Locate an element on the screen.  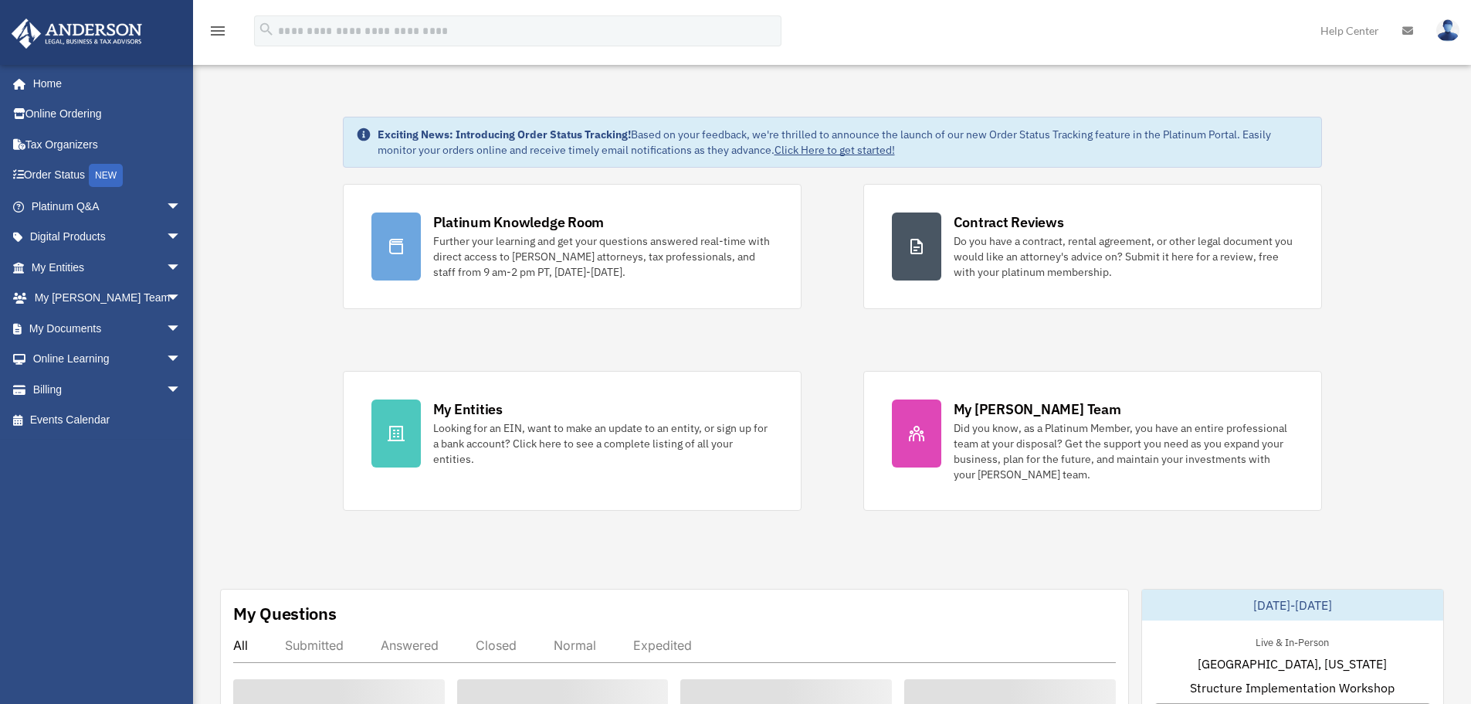
a: My Entitiesarrow_drop_down is located at coordinates (107, 267).